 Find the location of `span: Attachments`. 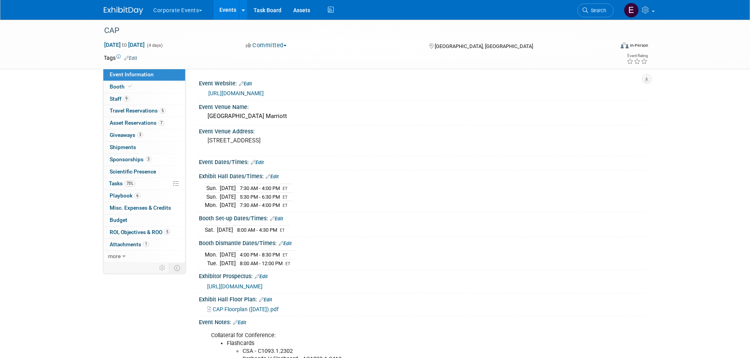

span: Attachments is located at coordinates (129, 244).